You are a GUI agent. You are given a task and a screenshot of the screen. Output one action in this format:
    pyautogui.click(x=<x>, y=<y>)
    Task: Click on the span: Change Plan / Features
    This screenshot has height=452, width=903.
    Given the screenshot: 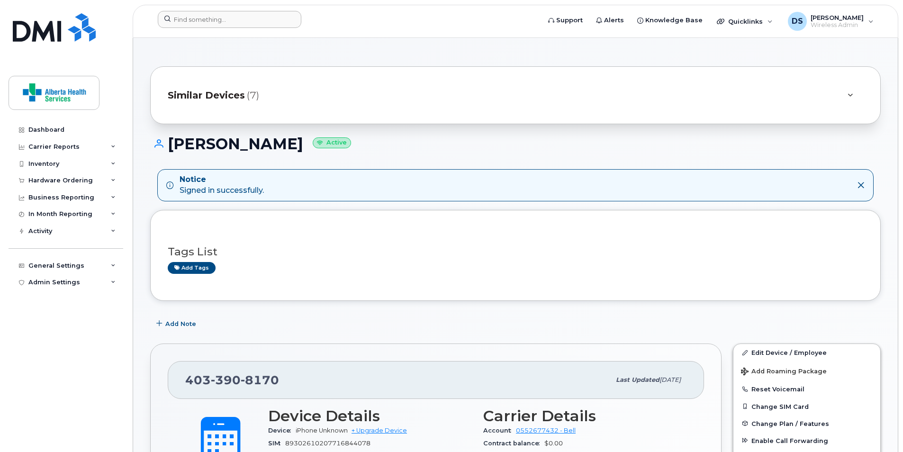 What is the action you would take?
    pyautogui.click(x=790, y=423)
    